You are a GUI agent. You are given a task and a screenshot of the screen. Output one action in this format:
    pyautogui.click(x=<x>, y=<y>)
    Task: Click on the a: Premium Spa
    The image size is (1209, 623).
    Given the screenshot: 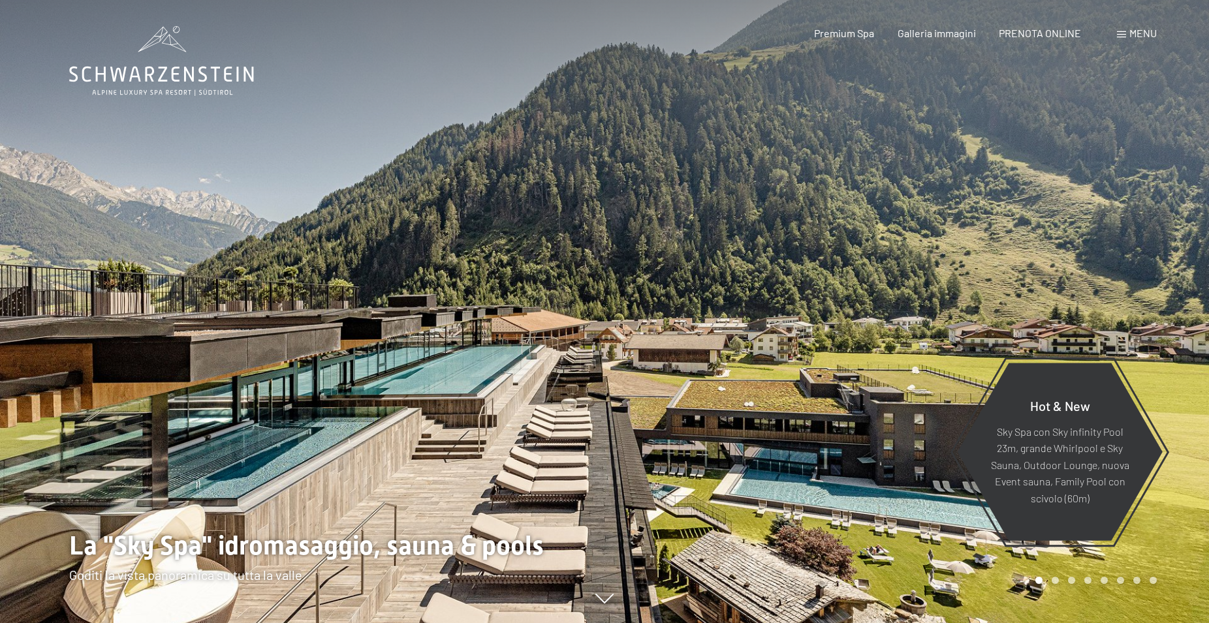 What is the action you would take?
    pyautogui.click(x=844, y=33)
    